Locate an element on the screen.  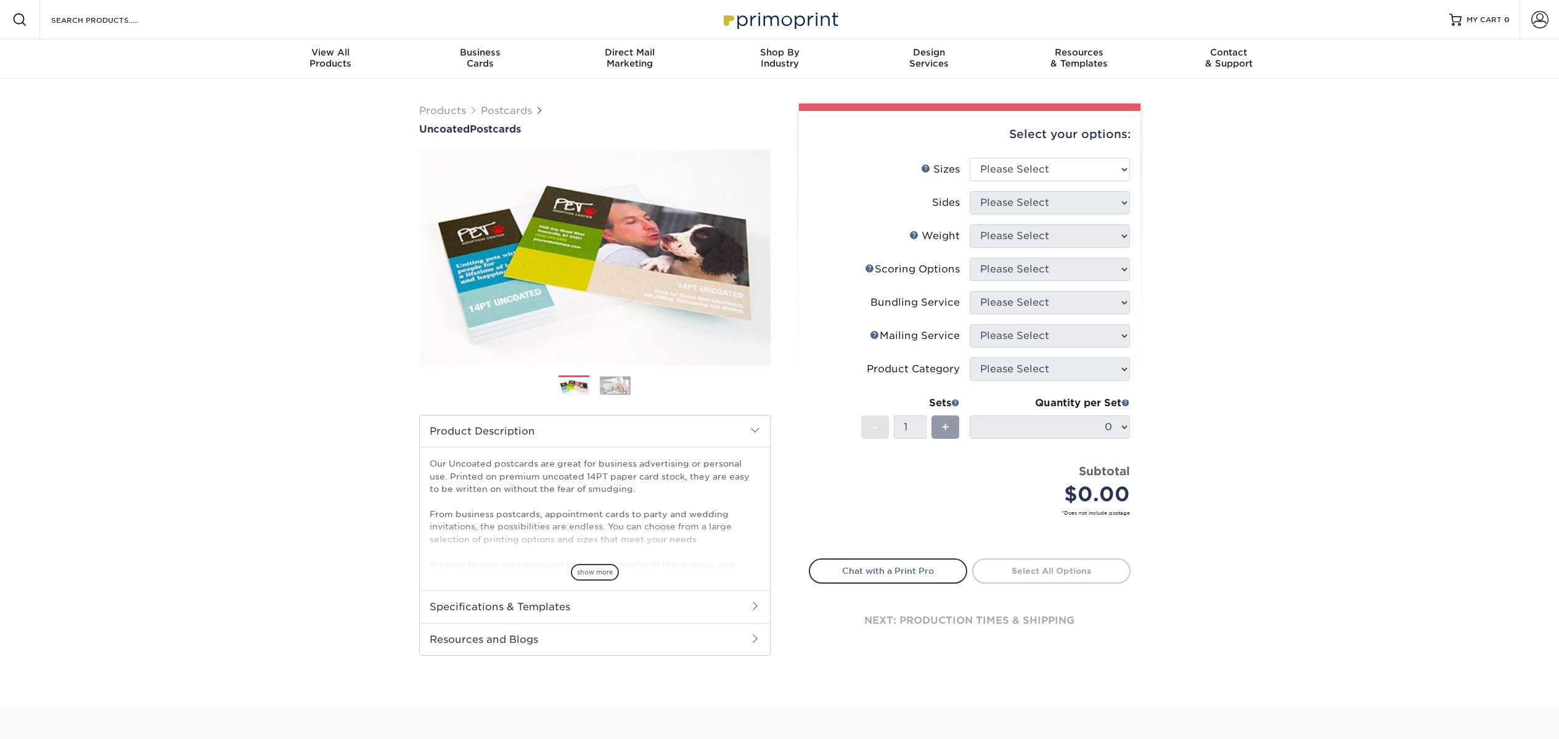
div: $0.00 is located at coordinates (1054, 494).